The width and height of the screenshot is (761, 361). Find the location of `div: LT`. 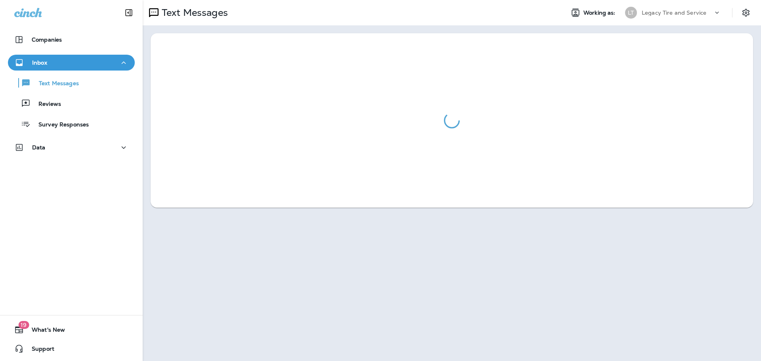

div: LT is located at coordinates (631, 13).